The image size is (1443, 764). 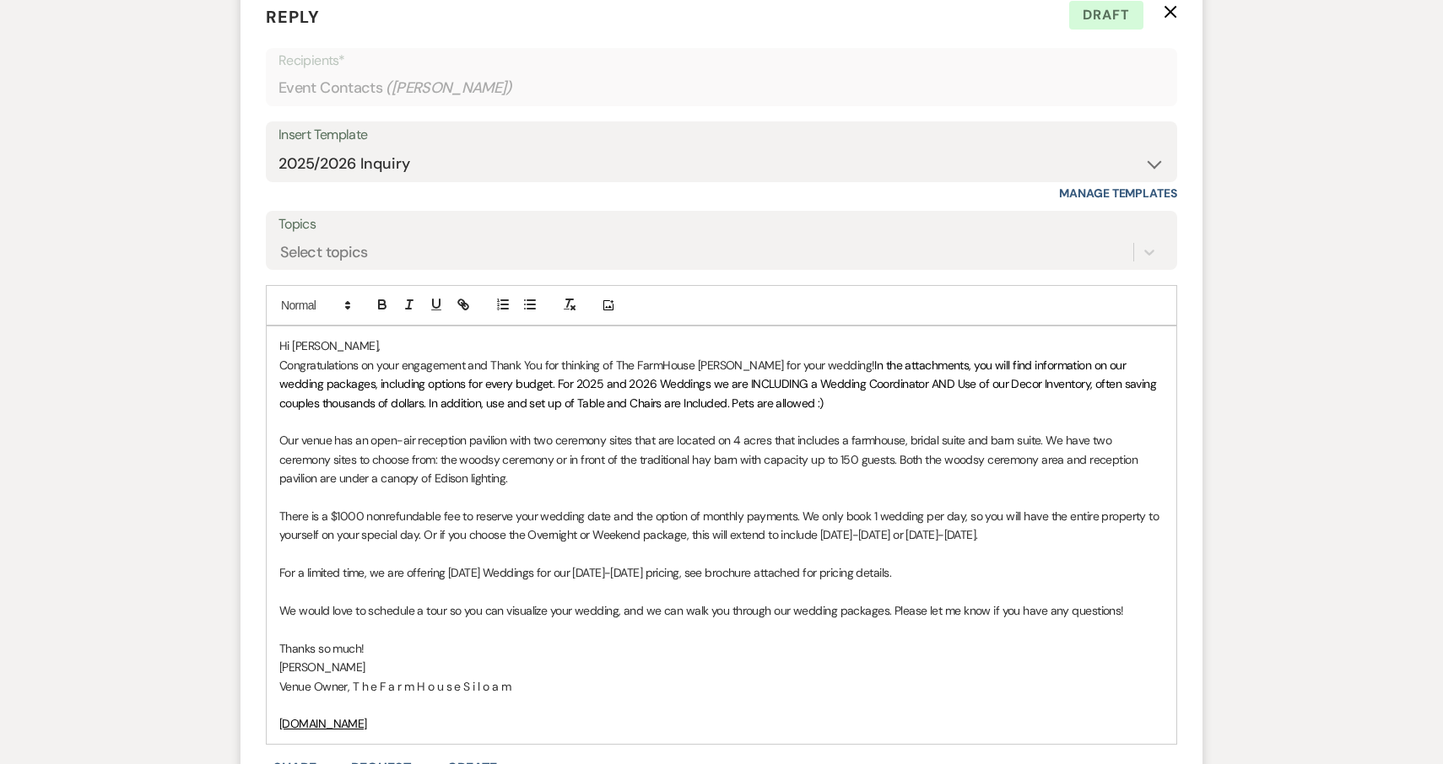 I want to click on div: Event Contacts, so click(x=721, y=88).